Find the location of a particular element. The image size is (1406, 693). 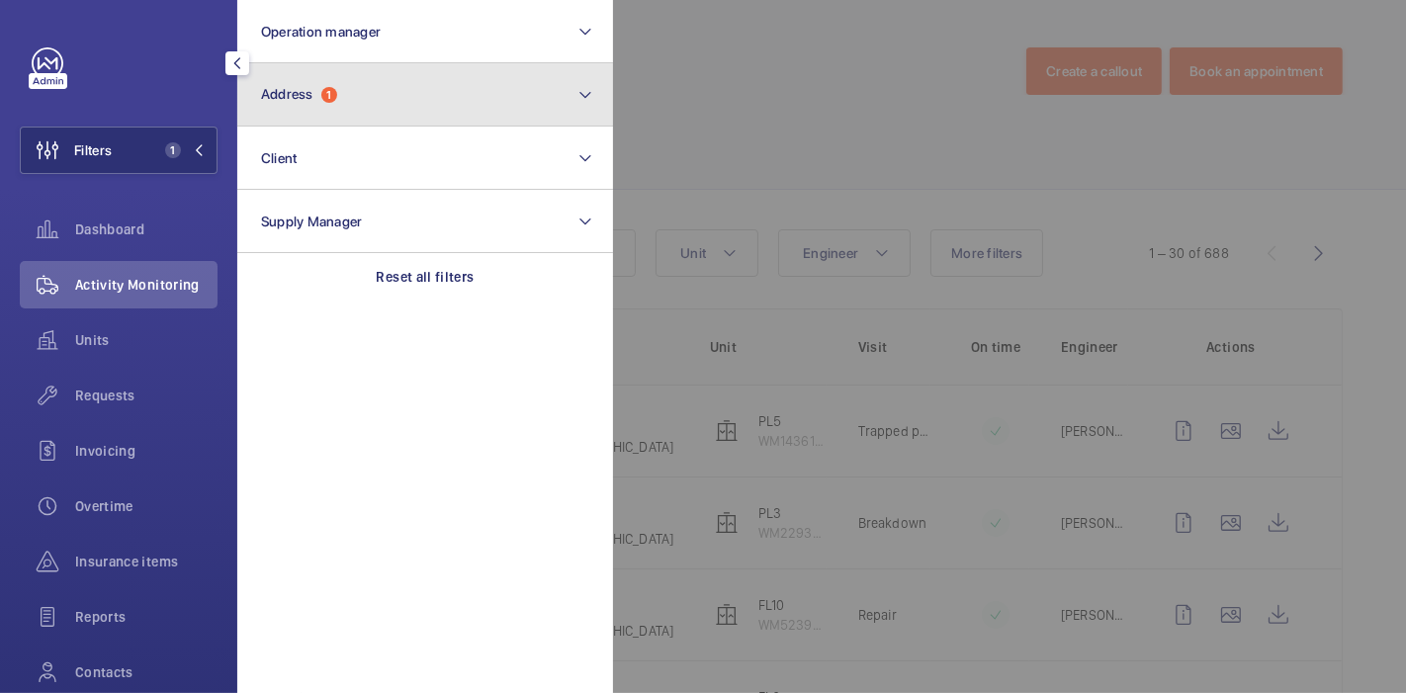

button: Filters1 is located at coordinates (119, 150).